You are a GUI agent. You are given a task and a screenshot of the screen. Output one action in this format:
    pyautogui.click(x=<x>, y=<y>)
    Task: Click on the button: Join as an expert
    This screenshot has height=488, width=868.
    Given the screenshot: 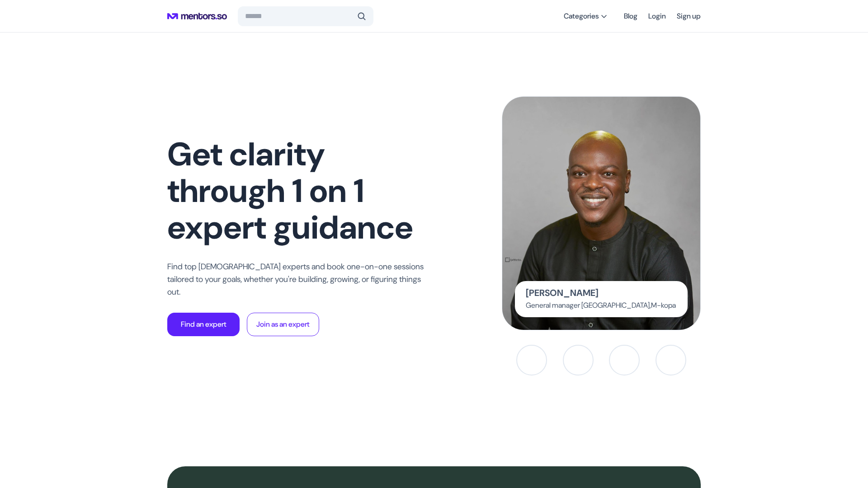 What is the action you would take?
    pyautogui.click(x=283, y=325)
    